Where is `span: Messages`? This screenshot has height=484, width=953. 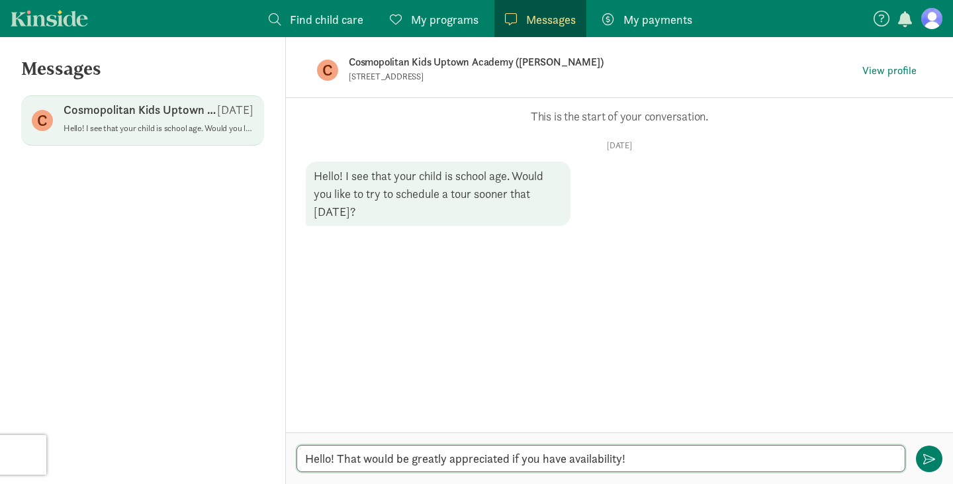 span: Messages is located at coordinates (550, 19).